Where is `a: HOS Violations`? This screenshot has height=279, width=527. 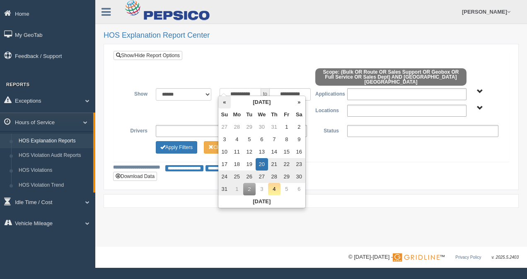 a: HOS Violations is located at coordinates (54, 171).